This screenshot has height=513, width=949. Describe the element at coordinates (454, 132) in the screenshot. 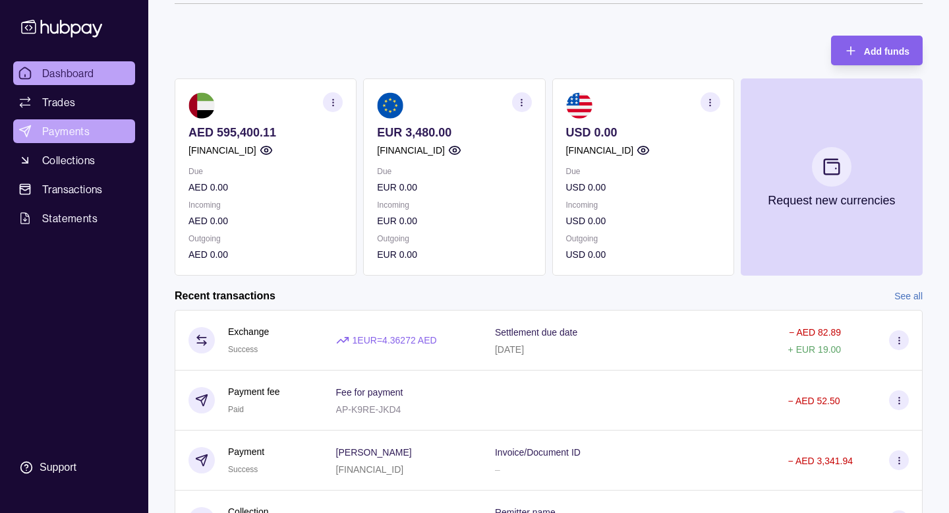

I see `p: EUR 3,480.00` at that location.